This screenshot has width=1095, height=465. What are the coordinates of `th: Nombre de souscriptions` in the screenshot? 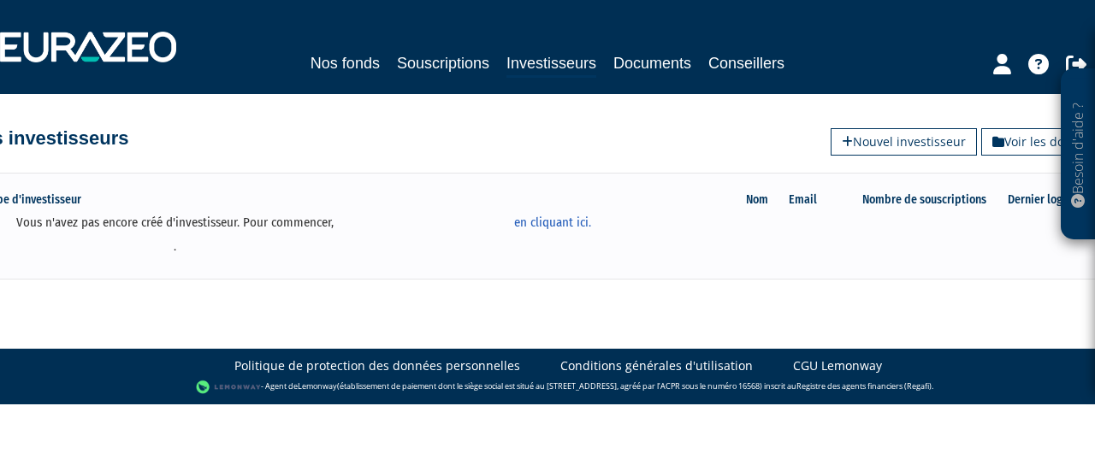 It's located at (918, 200).